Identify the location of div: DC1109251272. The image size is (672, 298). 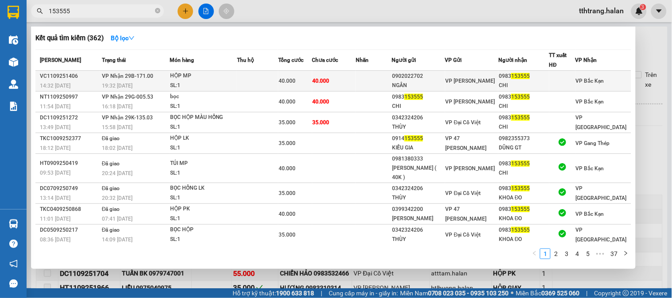
(69, 118).